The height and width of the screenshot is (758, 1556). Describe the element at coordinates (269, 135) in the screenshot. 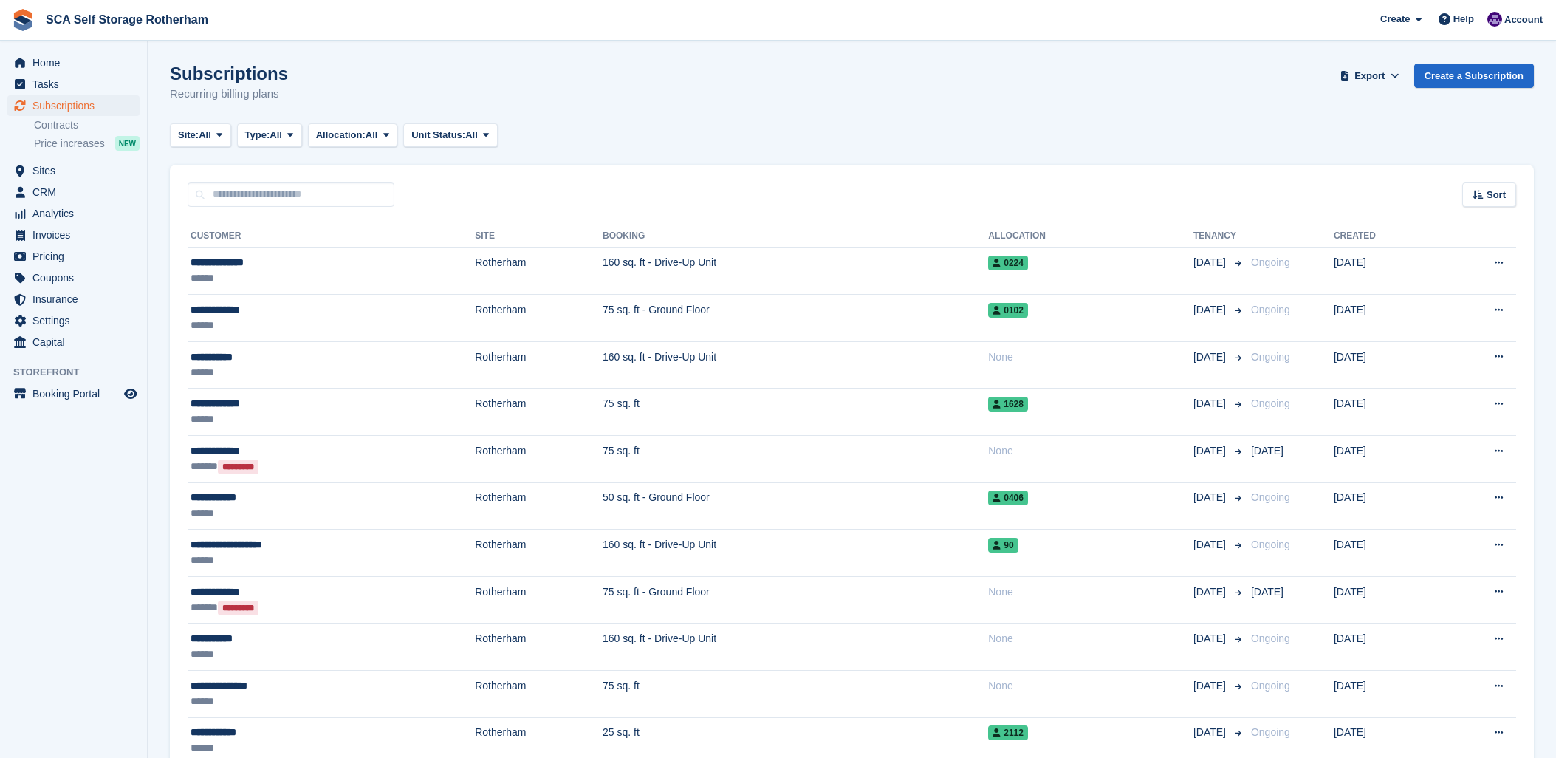

I see `button: Type: All` at that location.